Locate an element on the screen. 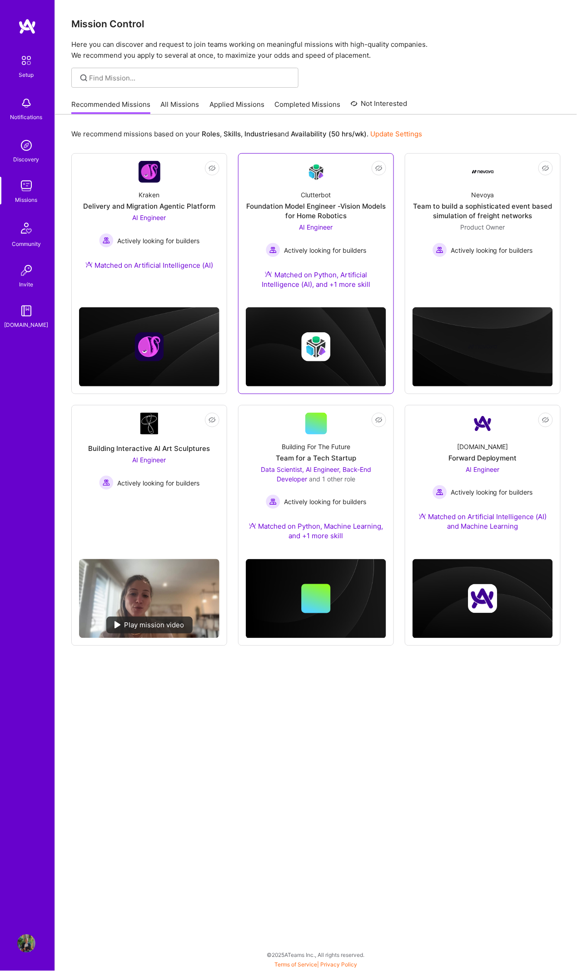 The width and height of the screenshot is (577, 971). a: Update Settings is located at coordinates (396, 134).